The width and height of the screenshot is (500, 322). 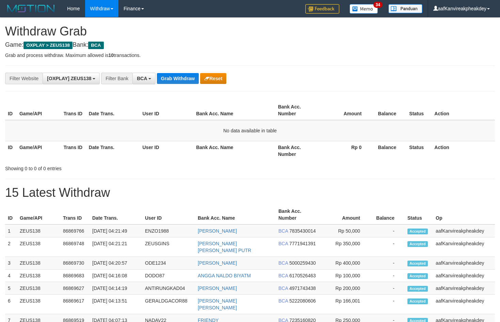 What do you see at coordinates (11, 263) in the screenshot?
I see `td: 3` at bounding box center [11, 263].